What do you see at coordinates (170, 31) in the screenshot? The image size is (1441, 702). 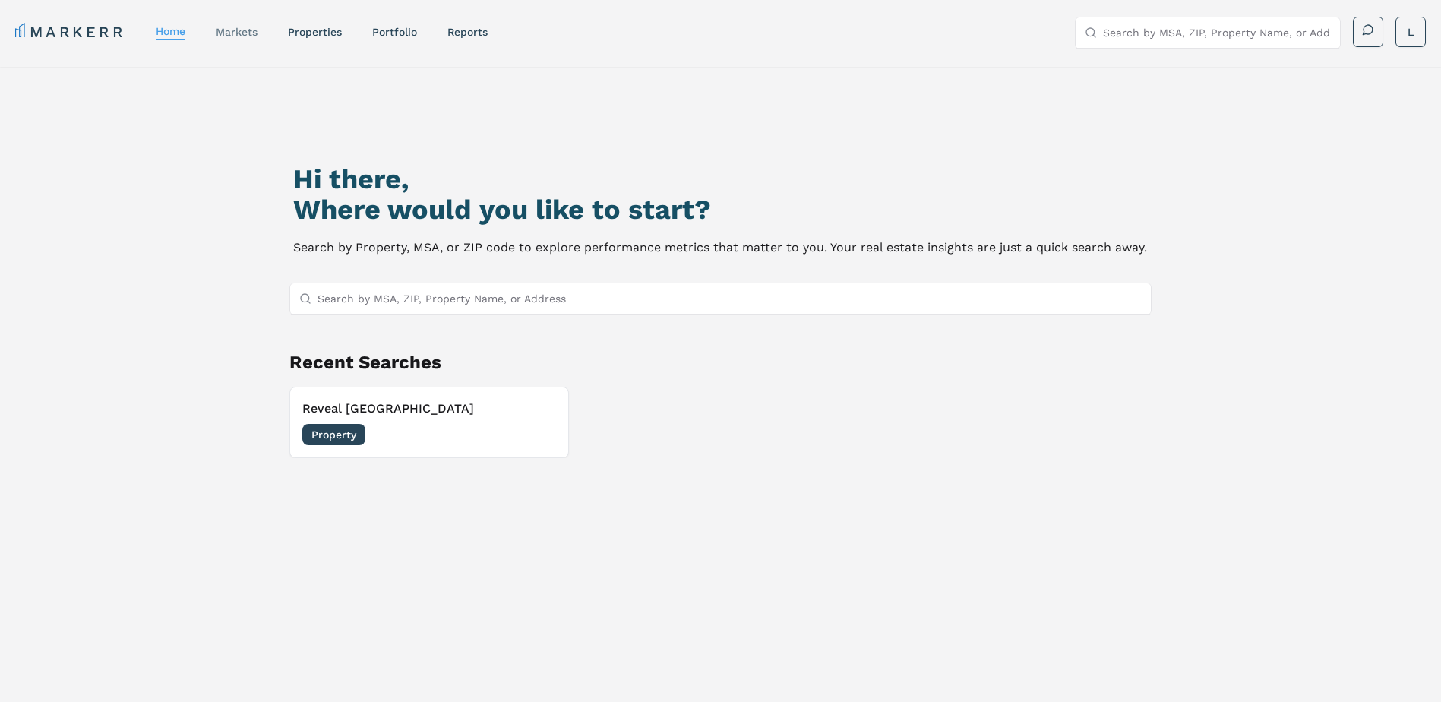 I see `a: home` at bounding box center [170, 31].